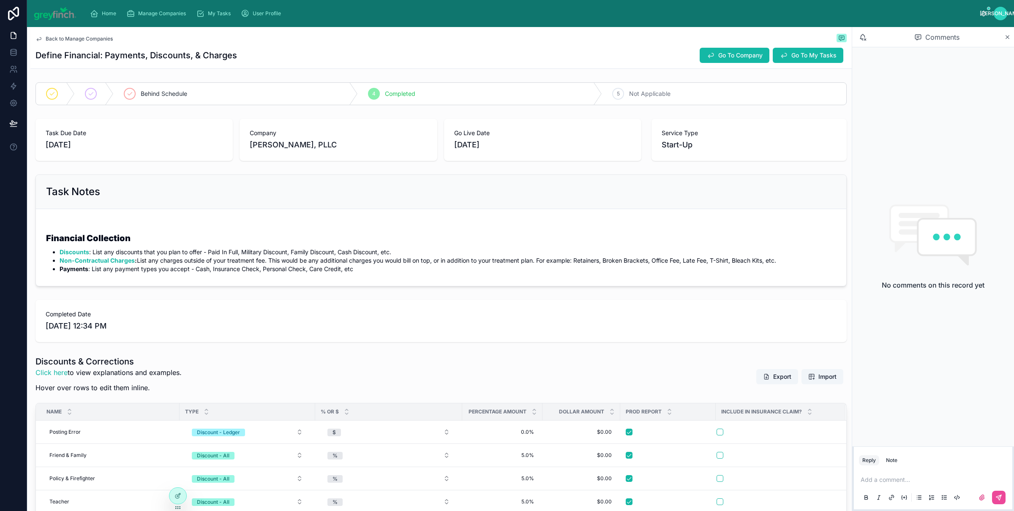 The height and width of the screenshot is (511, 1014). I want to click on span: Service Type, so click(749, 133).